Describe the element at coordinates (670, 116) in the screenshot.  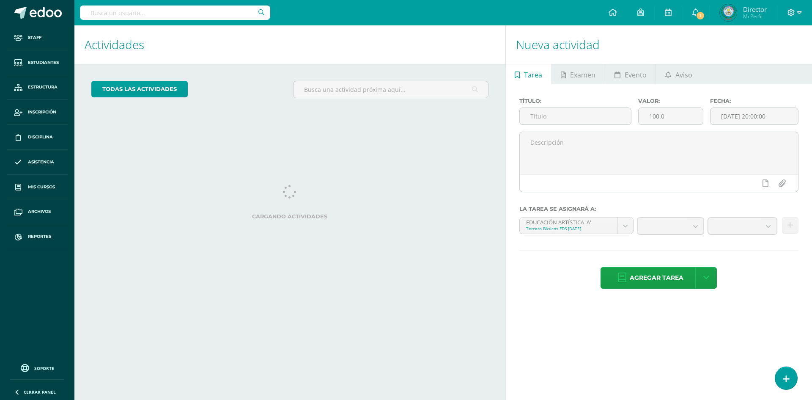
I see `input: Puntos máximos` at that location.